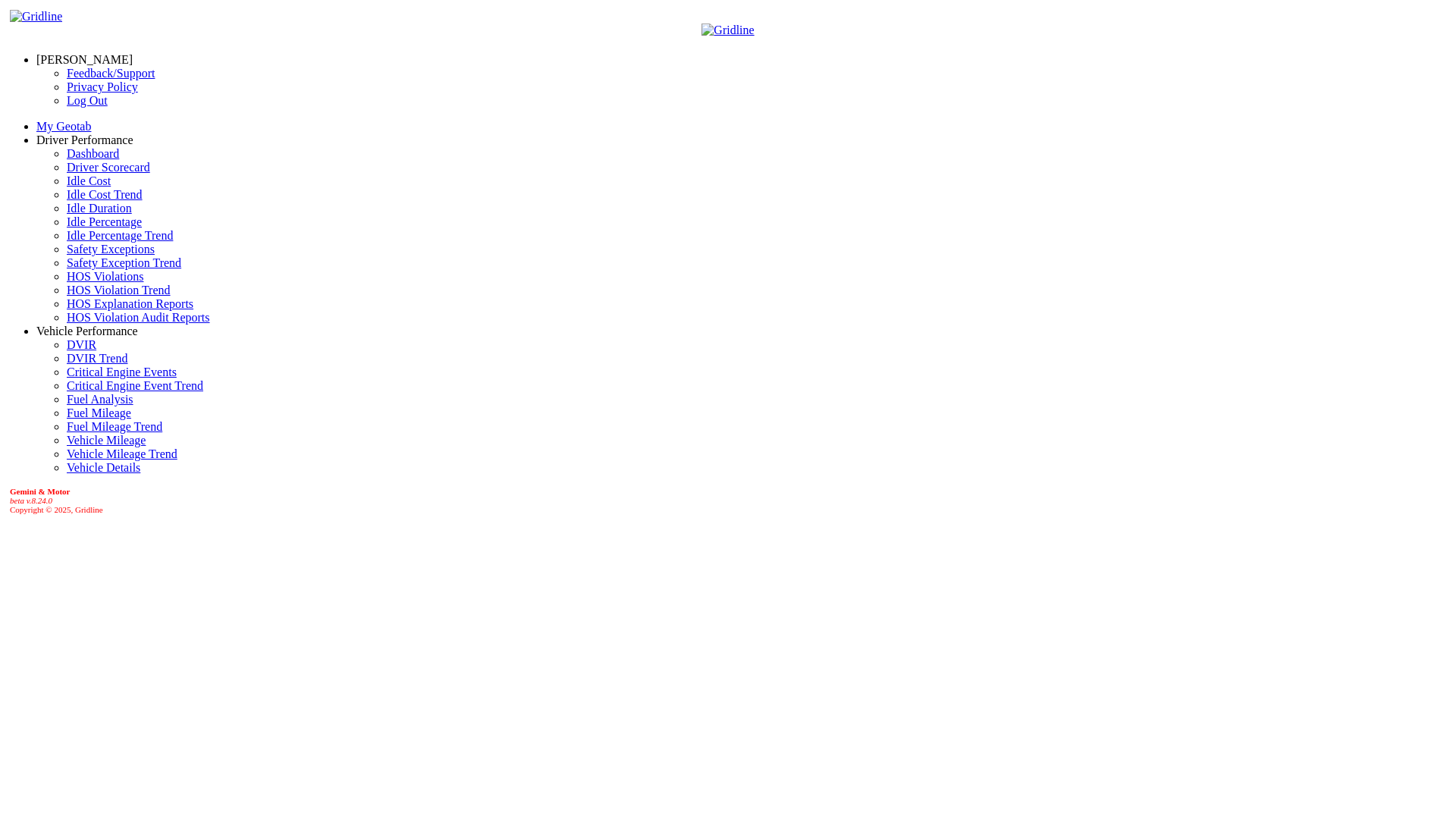 This screenshot has height=819, width=1456. What do you see at coordinates (104, 276) in the screenshot?
I see `a: HOS Violations` at bounding box center [104, 276].